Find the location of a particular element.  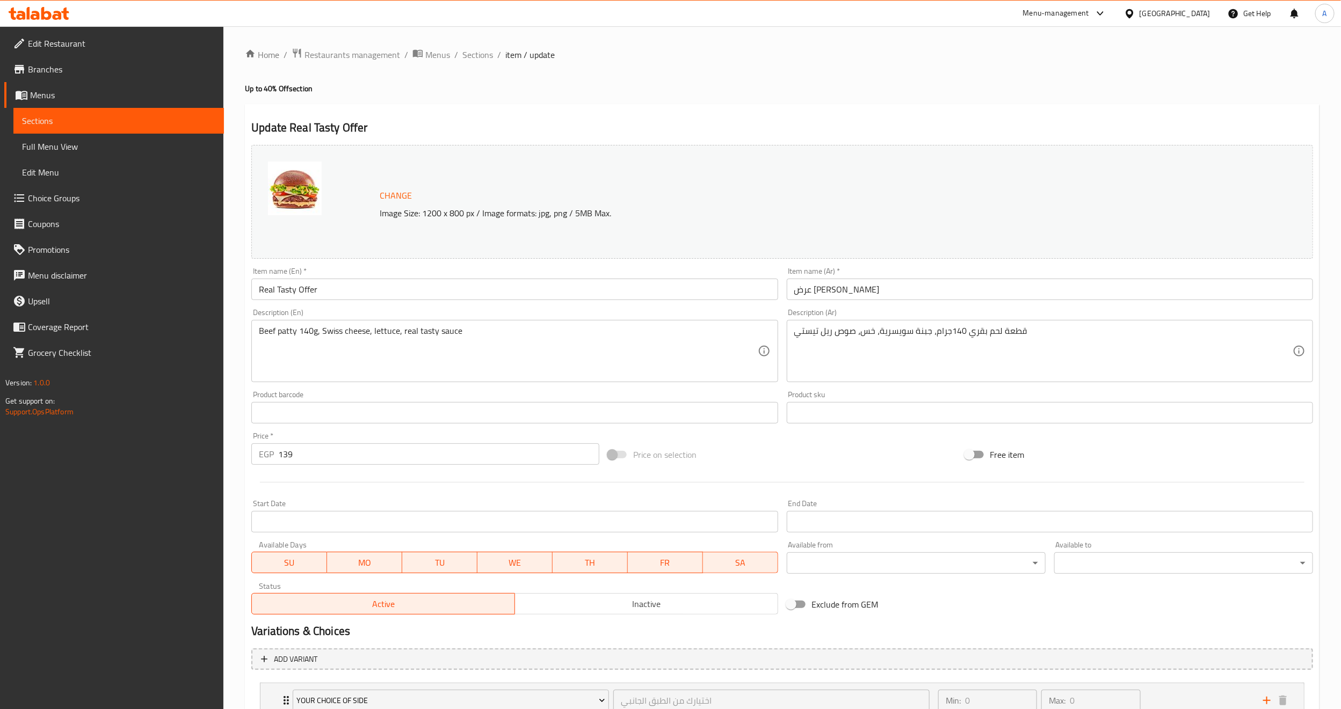

span: Get support on: is located at coordinates (30, 401).